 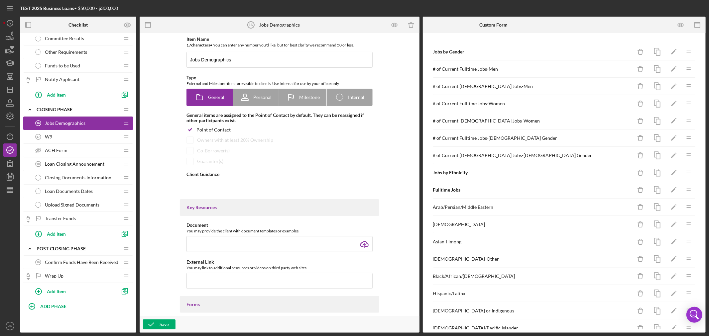 I want to click on div: Key Resources, so click(x=280, y=208).